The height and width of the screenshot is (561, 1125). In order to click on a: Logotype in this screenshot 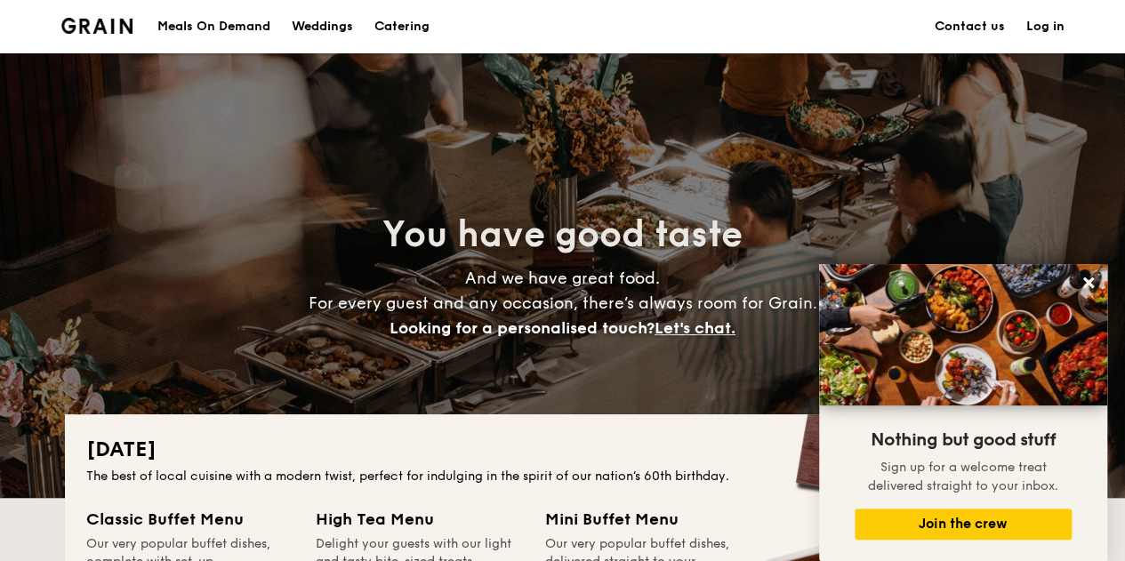, I will do `click(97, 26)`.